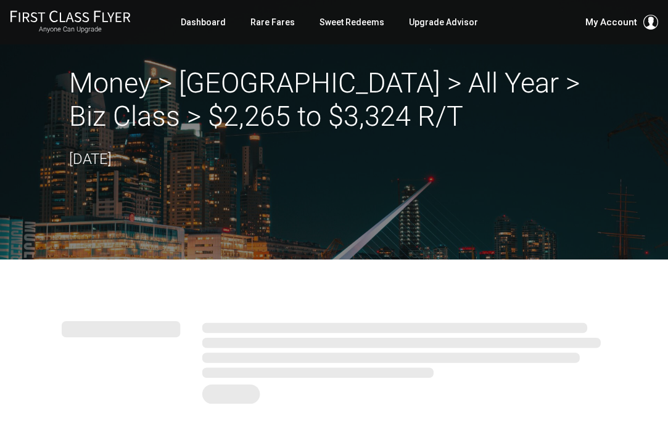  What do you see at coordinates (334, 359) in the screenshot?
I see `img: summary.svg` at bounding box center [334, 359].